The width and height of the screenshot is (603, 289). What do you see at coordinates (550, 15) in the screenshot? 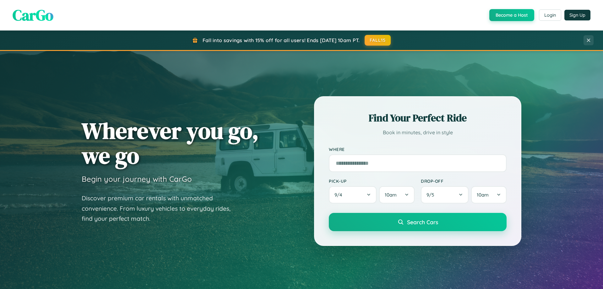
I see `button: Login` at bounding box center [550, 15].